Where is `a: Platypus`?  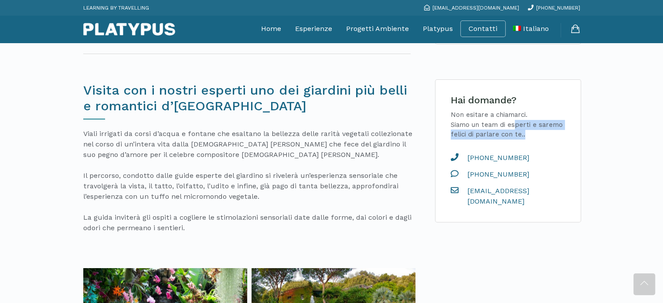 a: Platypus is located at coordinates (438, 29).